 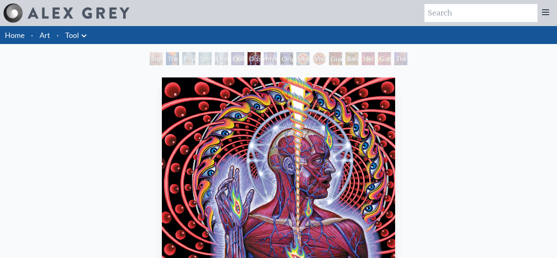 What do you see at coordinates (45, 35) in the screenshot?
I see `a: Art` at bounding box center [45, 35].